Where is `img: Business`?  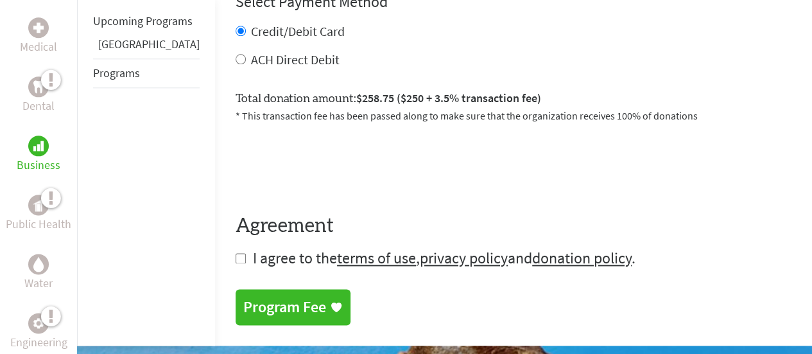 img: Business is located at coordinates (38, 146).